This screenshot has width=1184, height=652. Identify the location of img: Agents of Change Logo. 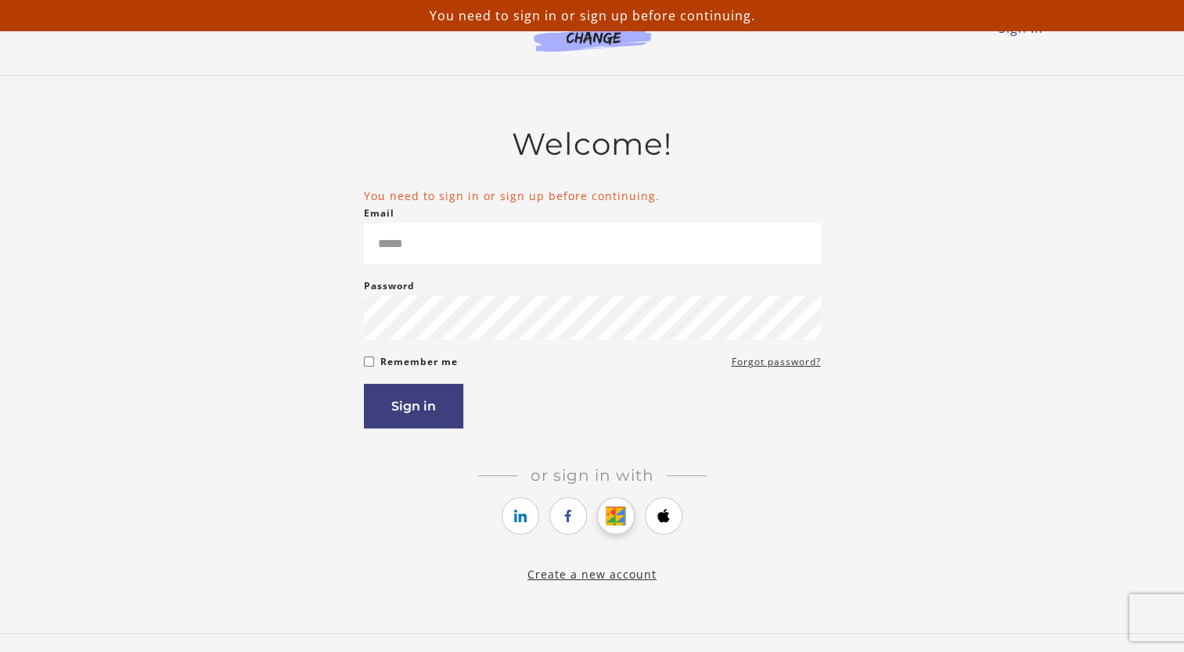
(592, 34).